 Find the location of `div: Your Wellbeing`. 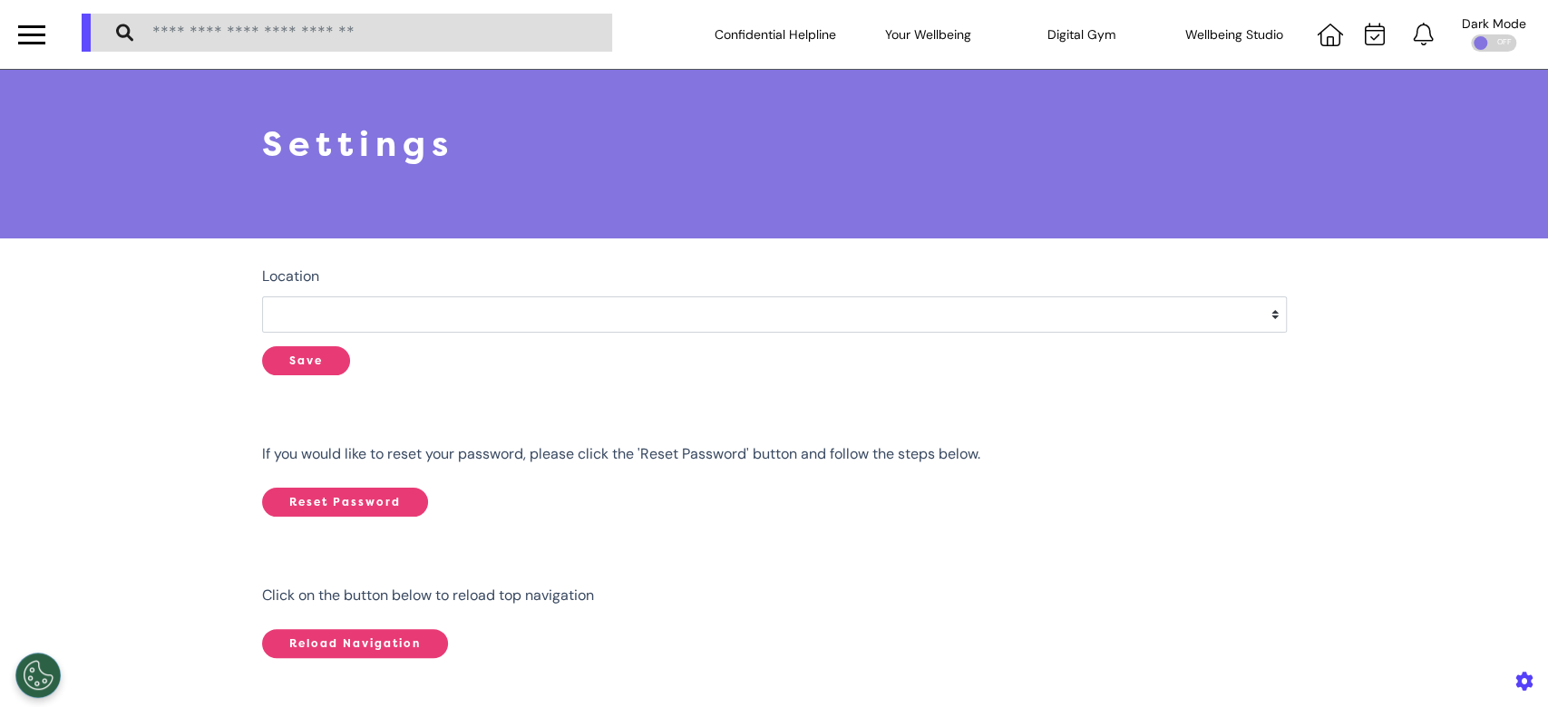

div: Your Wellbeing is located at coordinates (928, 34).